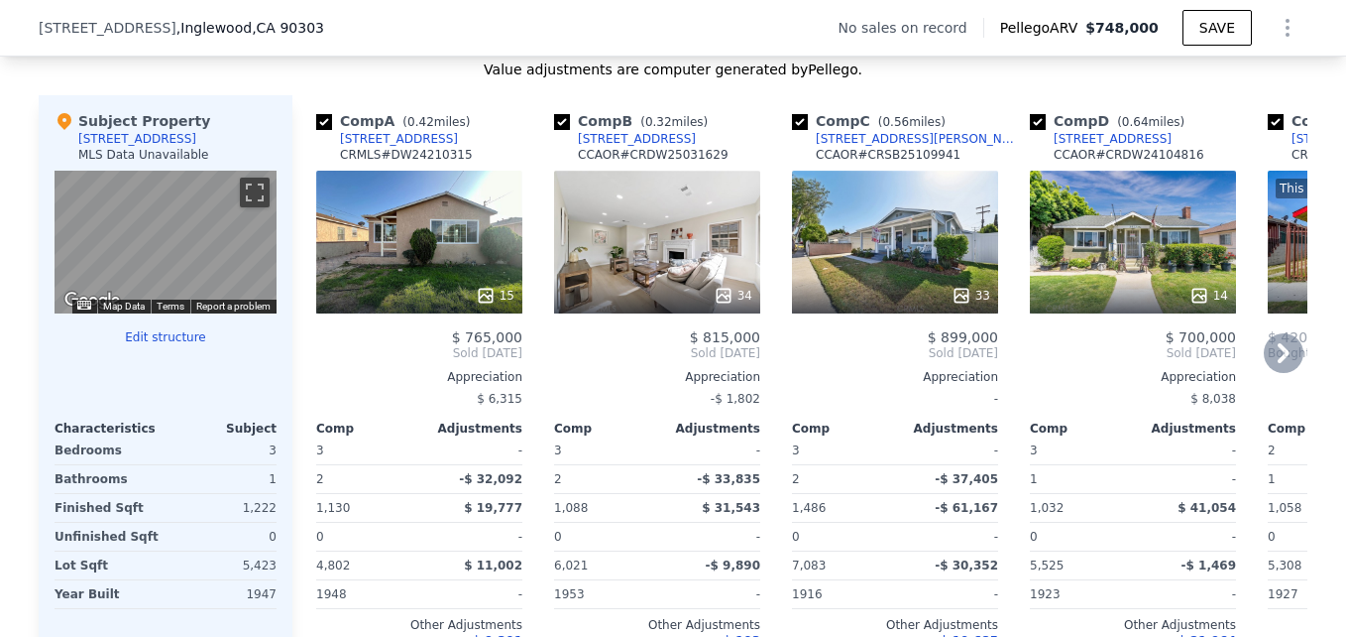 This screenshot has height=637, width=1346. What do you see at coordinates (971, 295) in the screenshot?
I see `div: 33` at bounding box center [971, 295].